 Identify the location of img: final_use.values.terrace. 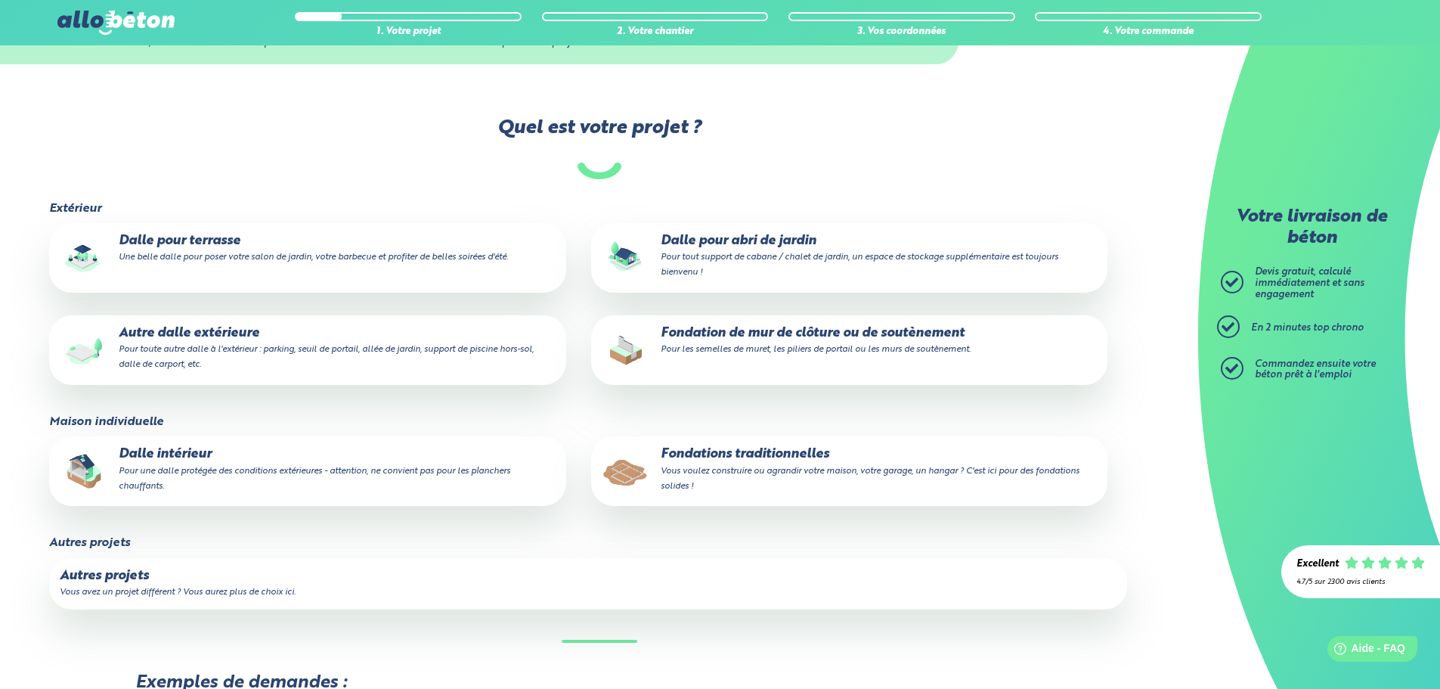
(84, 258).